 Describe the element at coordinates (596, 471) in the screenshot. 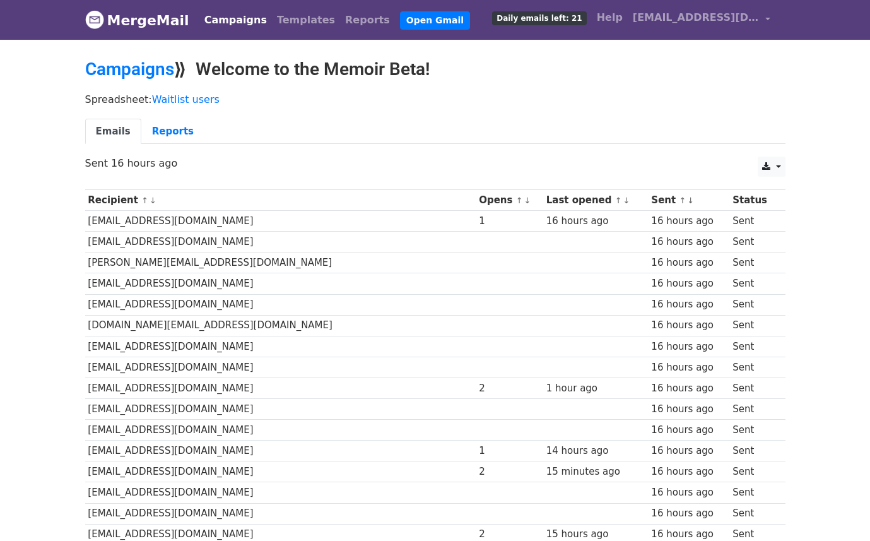

I see `div: 15 minutes ago` at that location.